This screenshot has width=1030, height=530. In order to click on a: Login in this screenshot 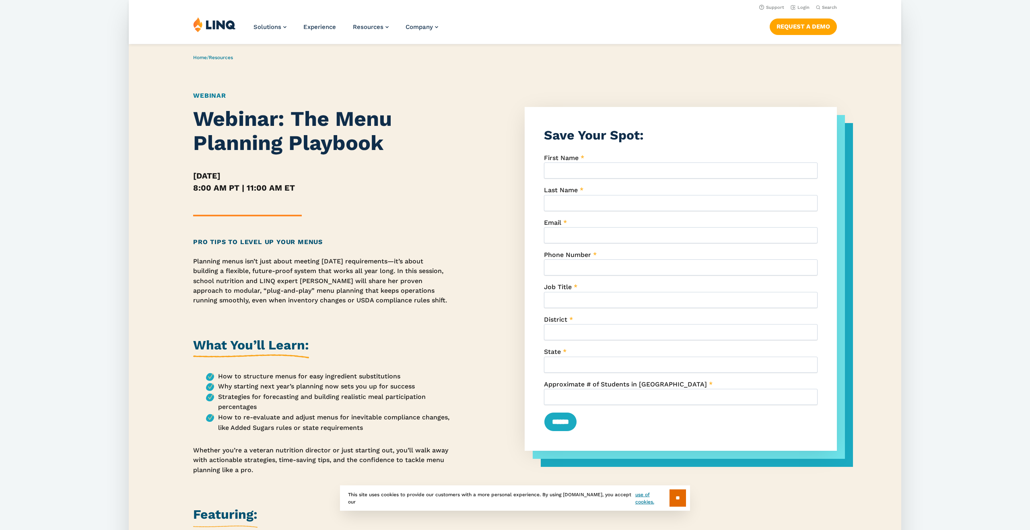, I will do `click(800, 7)`.